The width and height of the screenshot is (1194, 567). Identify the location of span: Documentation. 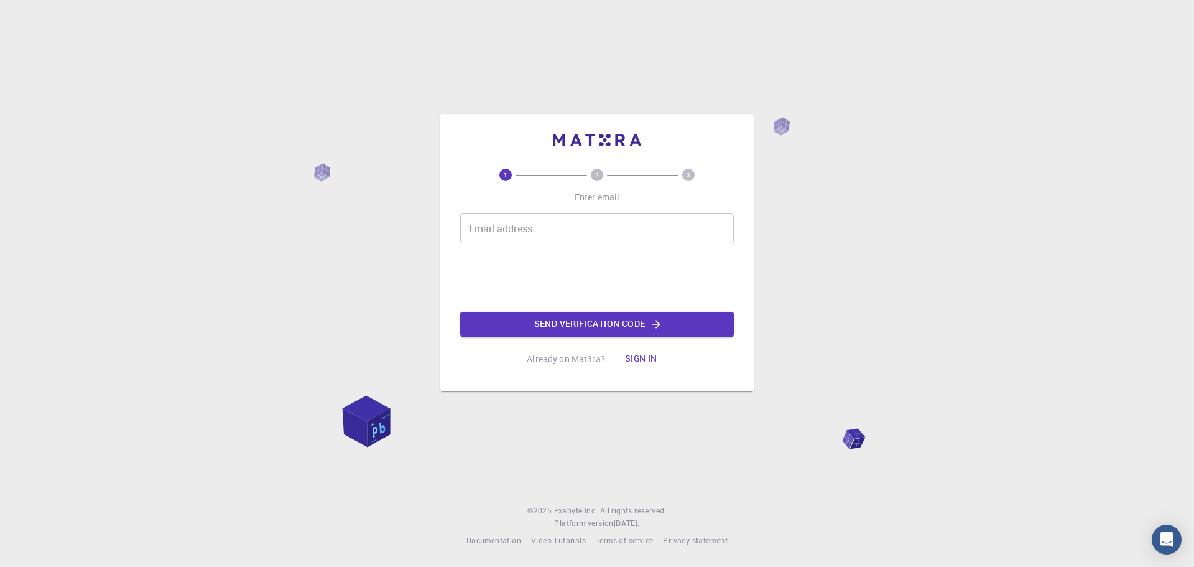
(494, 540).